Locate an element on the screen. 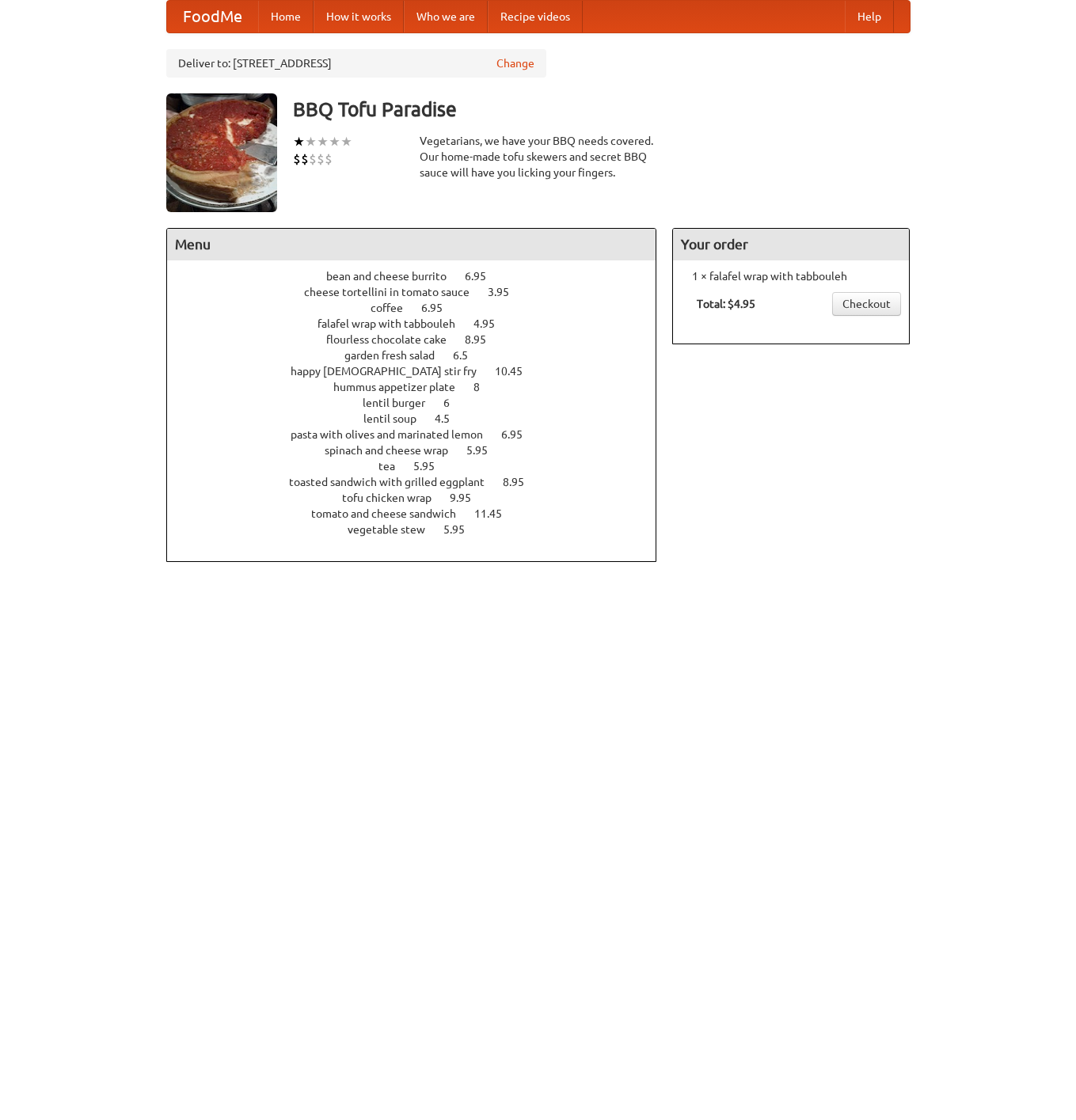  a: coffee 6.95 is located at coordinates (421, 308).